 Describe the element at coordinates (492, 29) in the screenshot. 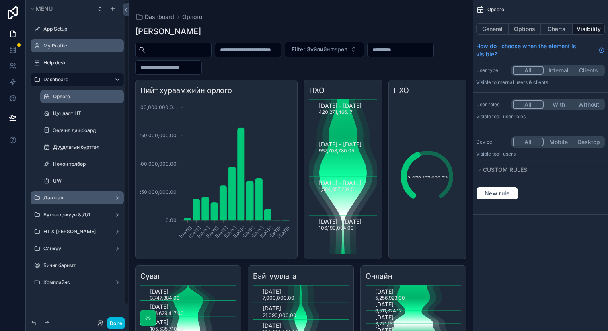

I see `button: General` at that location.